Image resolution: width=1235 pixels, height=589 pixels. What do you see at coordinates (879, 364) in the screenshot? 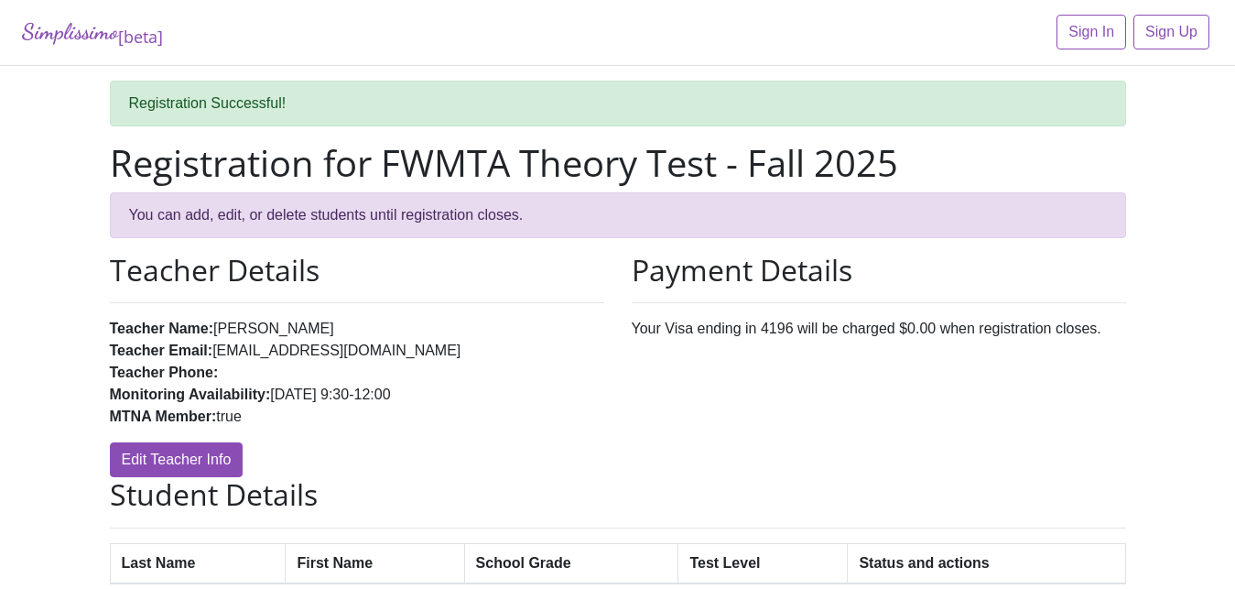
I see `div: Your Visa ending in 4196 will be charged $0.00 when registration closes.` at bounding box center [879, 364].